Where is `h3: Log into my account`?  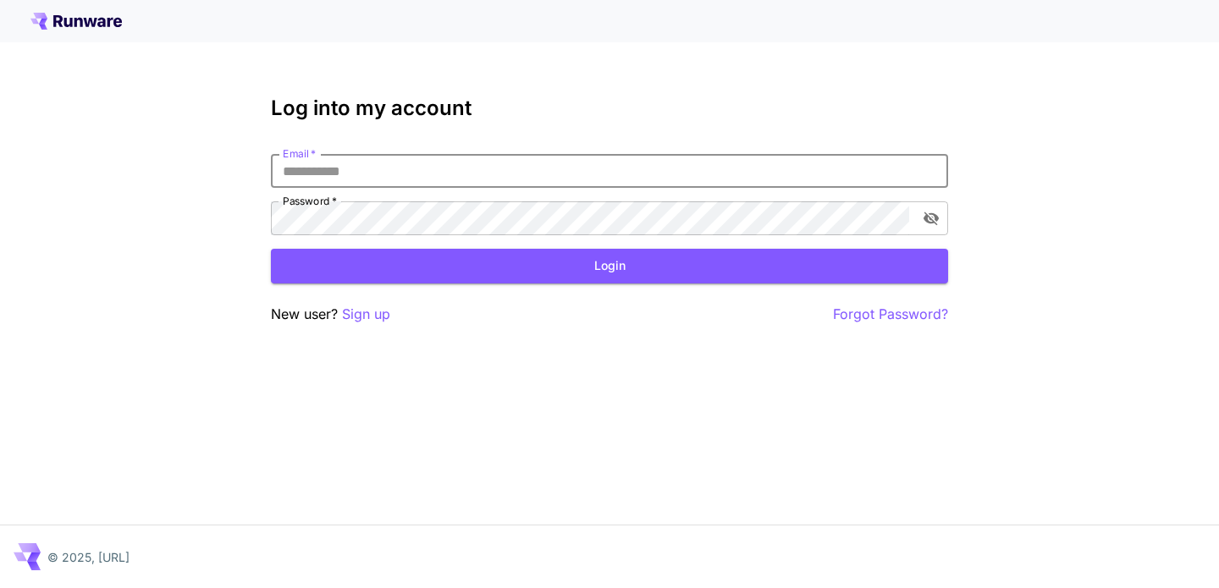
h3: Log into my account is located at coordinates (609, 108).